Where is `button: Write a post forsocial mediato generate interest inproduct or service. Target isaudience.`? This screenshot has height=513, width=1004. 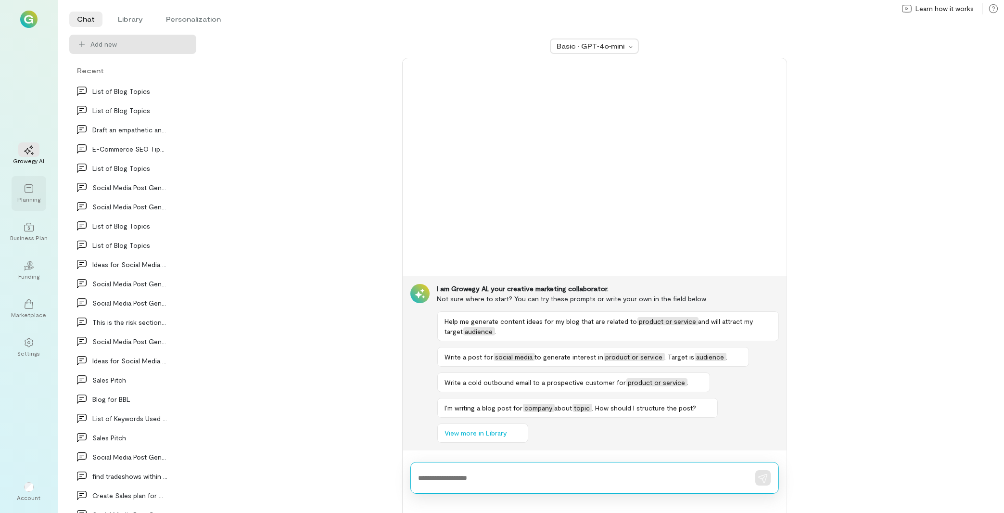 button: Write a post forsocial mediato generate interest inproduct or service. Target isaudience. is located at coordinates (593, 356).